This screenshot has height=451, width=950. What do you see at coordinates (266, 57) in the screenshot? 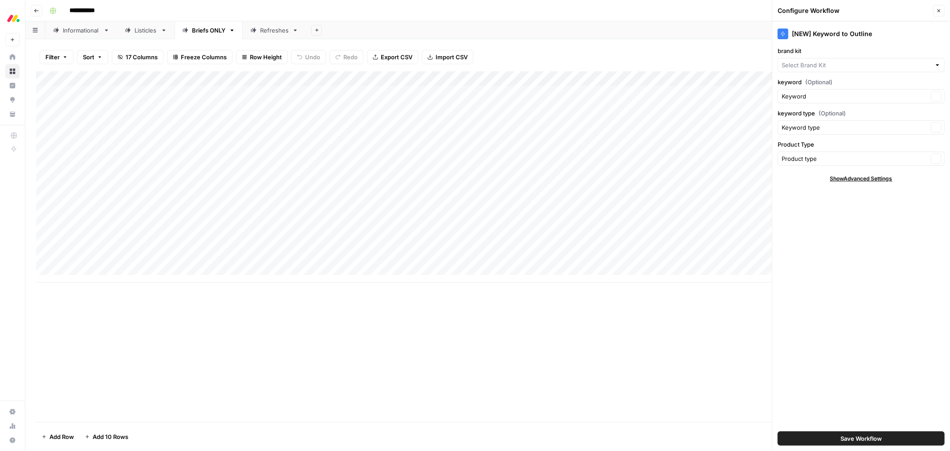
I see `span: Row Height` at bounding box center [266, 57].